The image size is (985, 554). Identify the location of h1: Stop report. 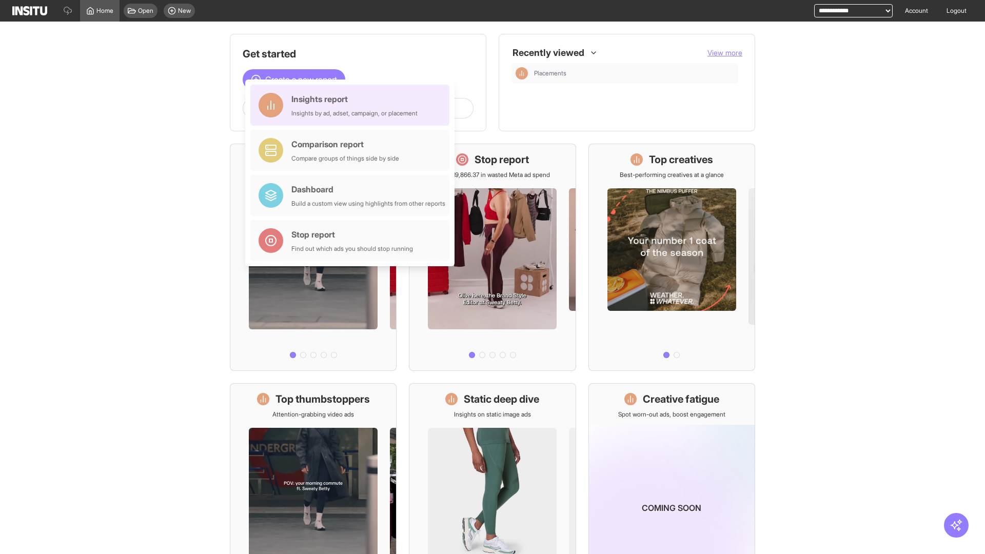
(502, 159).